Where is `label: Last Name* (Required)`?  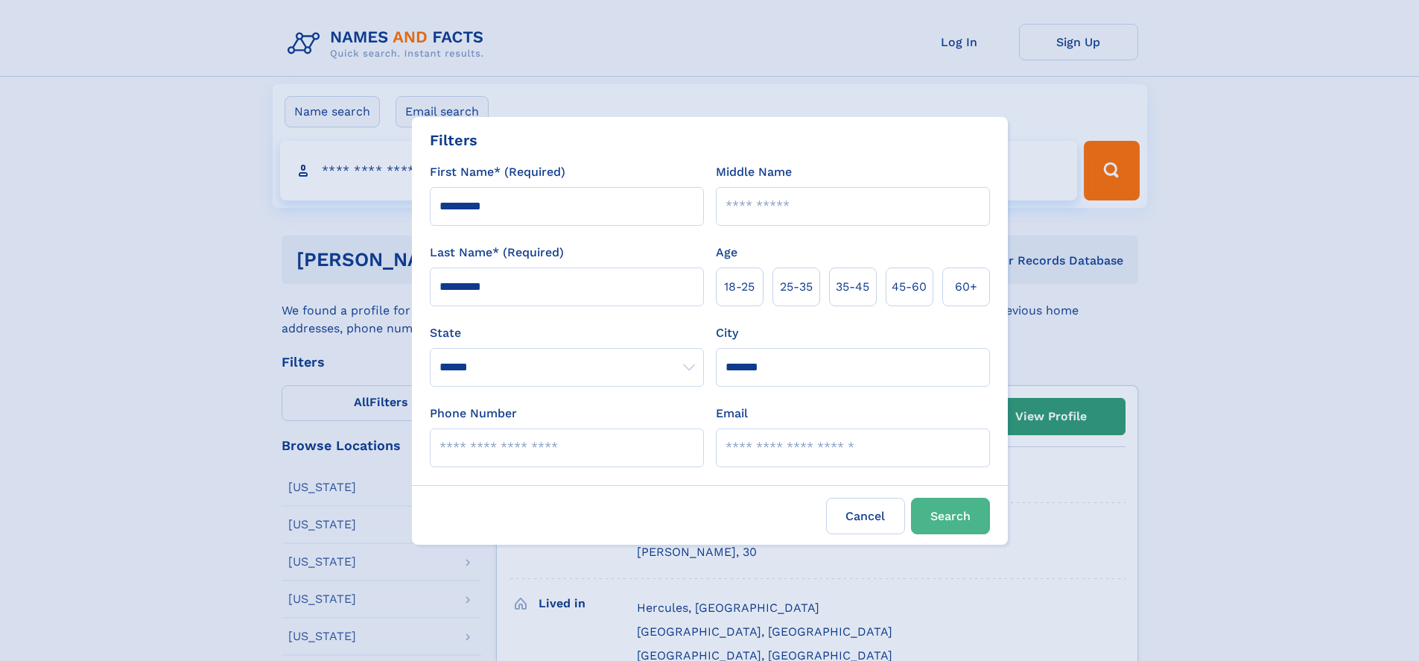 label: Last Name* (Required) is located at coordinates (497, 252).